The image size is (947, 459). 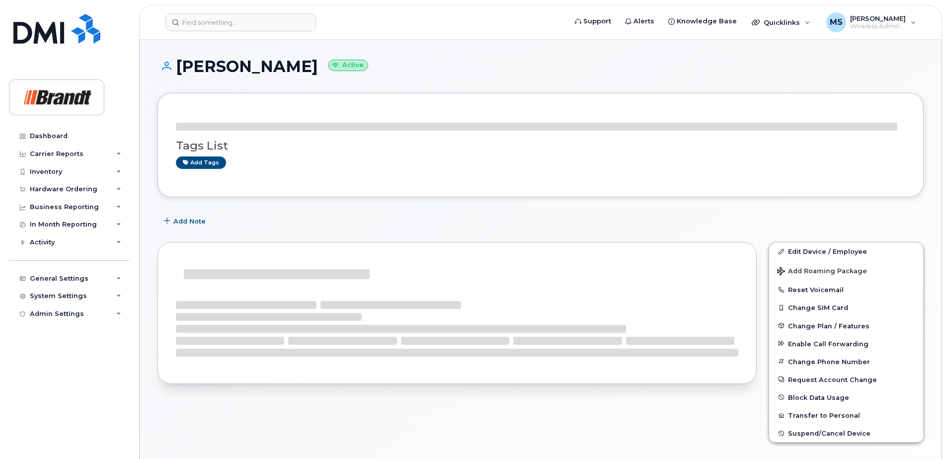 What do you see at coordinates (846, 362) in the screenshot?
I see `button: Change Phone Number` at bounding box center [846, 362].